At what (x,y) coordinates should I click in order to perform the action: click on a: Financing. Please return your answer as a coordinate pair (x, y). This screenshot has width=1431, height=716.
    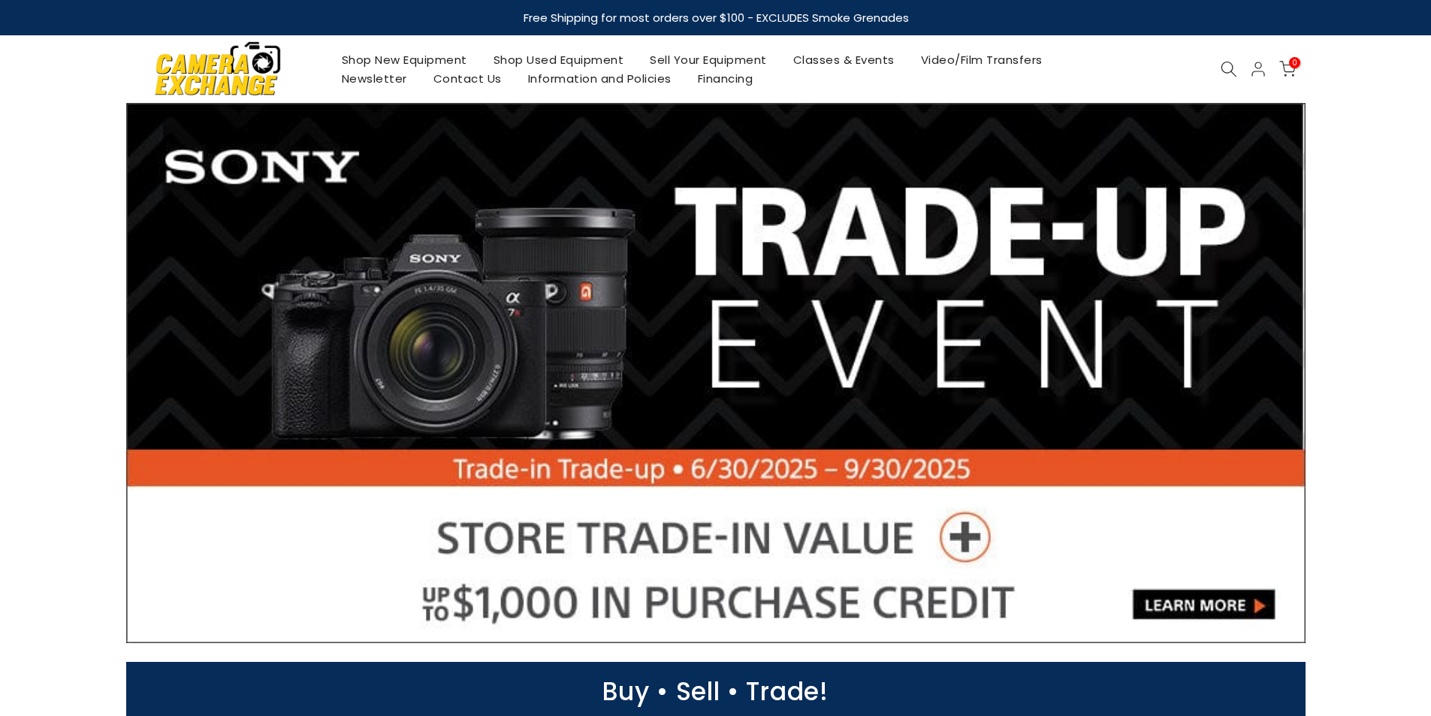
    Looking at the image, I should click on (725, 78).